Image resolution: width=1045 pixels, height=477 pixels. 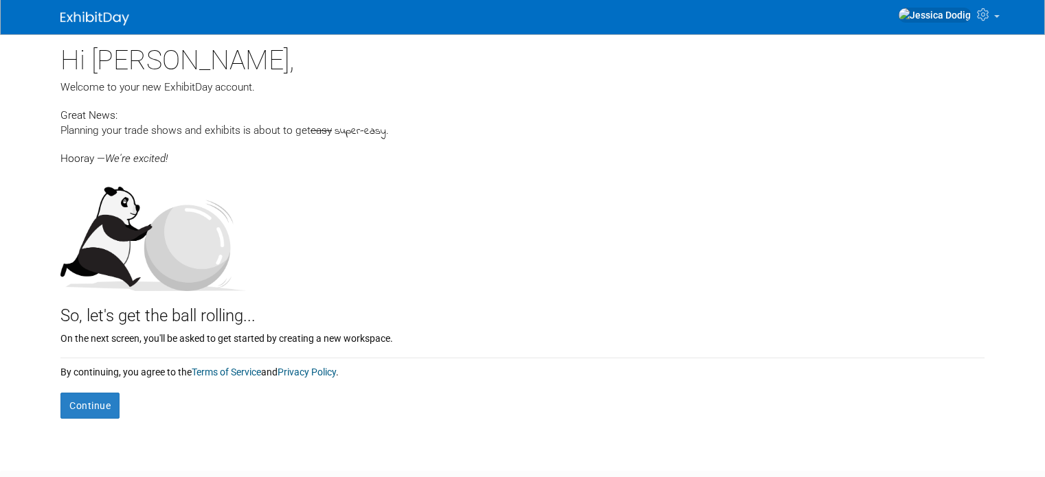 What do you see at coordinates (522, 310) in the screenshot?
I see `div: So, let's get the ball rolling...` at bounding box center [522, 310].